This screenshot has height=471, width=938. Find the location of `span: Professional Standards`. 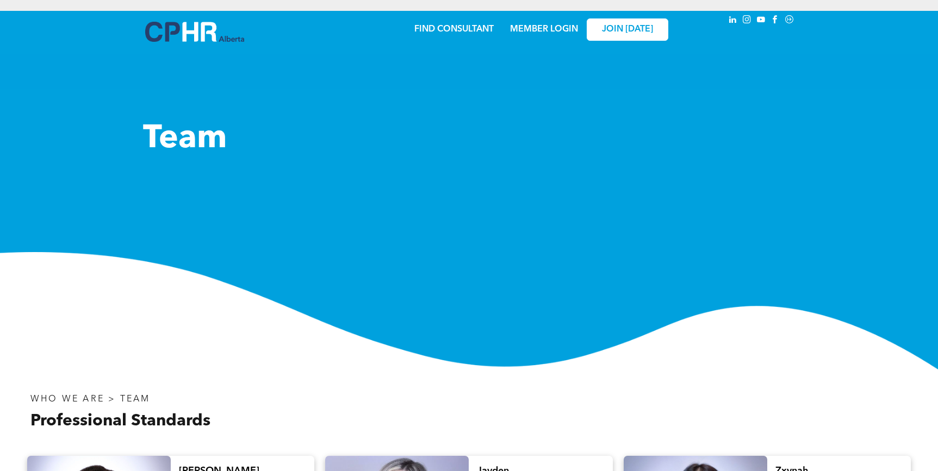

span: Professional Standards is located at coordinates (120, 421).